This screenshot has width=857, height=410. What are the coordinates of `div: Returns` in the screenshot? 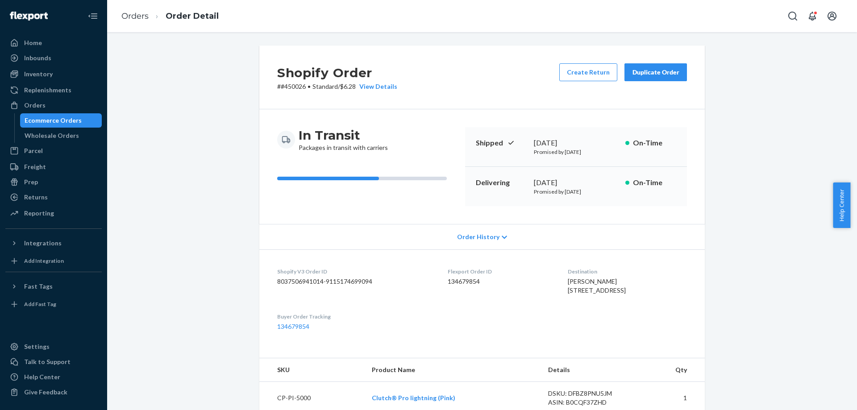 It's located at (36, 197).